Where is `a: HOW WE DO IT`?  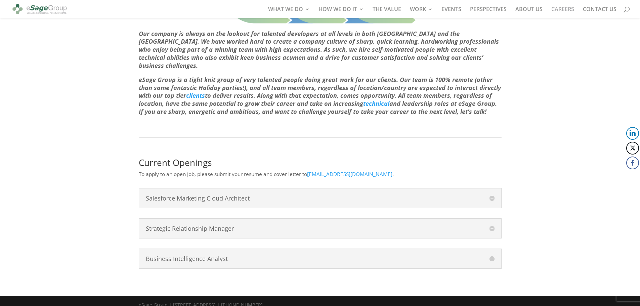 a: HOW WE DO IT is located at coordinates (341, 12).